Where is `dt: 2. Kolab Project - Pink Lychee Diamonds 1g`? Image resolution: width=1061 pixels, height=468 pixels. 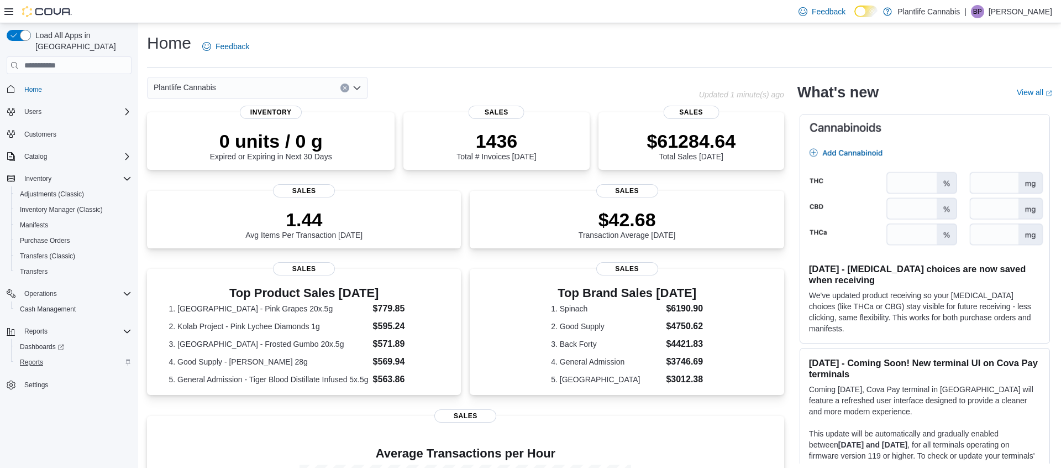 dt: 2. Kolab Project - Pink Lychee Diamonds 1g is located at coordinates (269, 326).